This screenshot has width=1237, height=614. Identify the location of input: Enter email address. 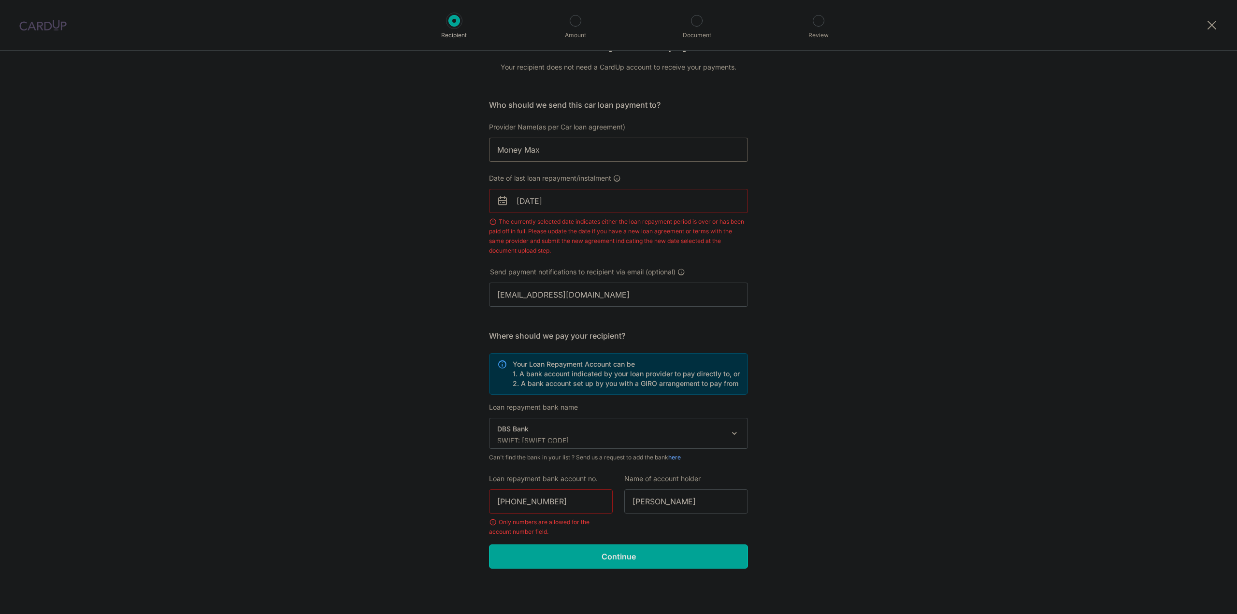
(618, 295).